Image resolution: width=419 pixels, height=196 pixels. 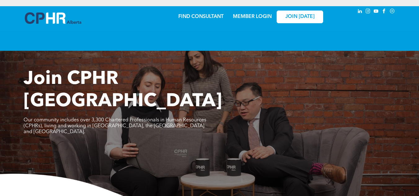 What do you see at coordinates (115, 126) in the screenshot?
I see `span: Our community includes over 3,300 Chartered Professionals in Human Resources (CPHRs), living and ...` at bounding box center [115, 126].